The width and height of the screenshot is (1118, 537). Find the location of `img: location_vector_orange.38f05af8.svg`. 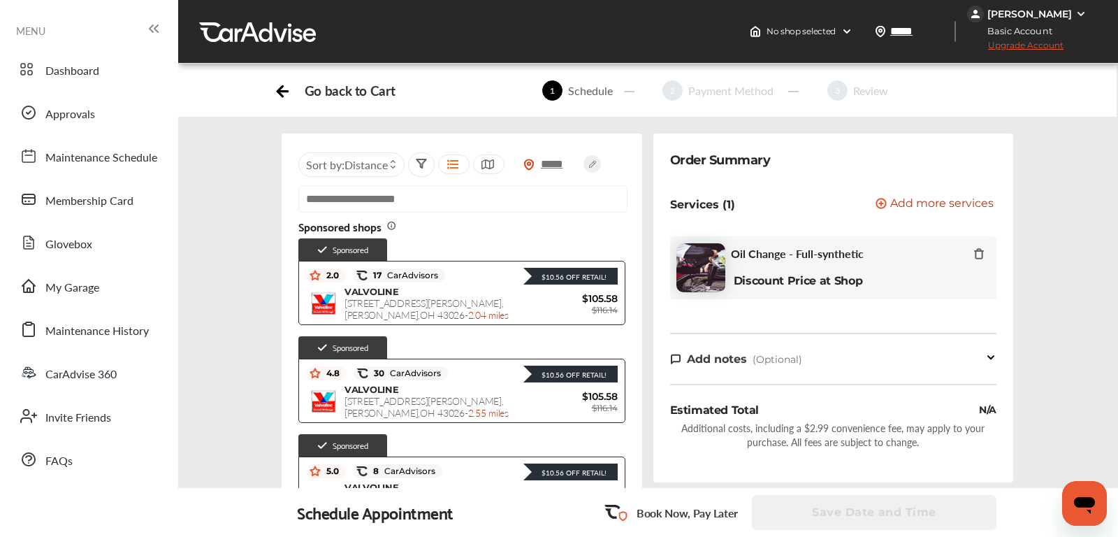

img: location_vector_orange.38f05af8.svg is located at coordinates (529, 164).